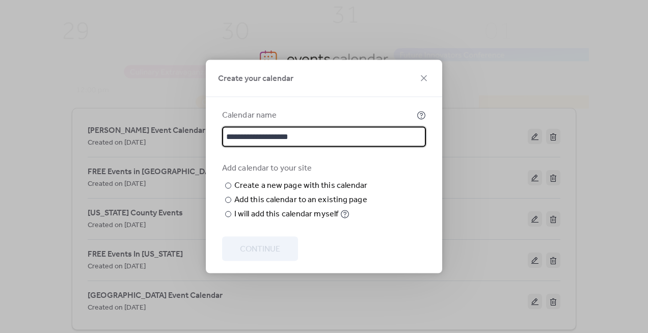  What do you see at coordinates (286, 214) in the screenshot?
I see `div: I will add this calendar myself` at bounding box center [286, 214].